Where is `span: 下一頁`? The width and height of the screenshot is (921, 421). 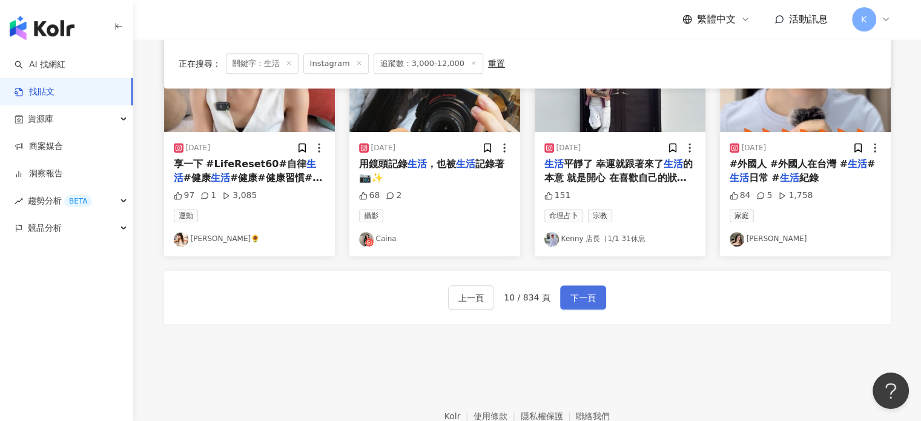 span: 下一頁 is located at coordinates (583, 298).